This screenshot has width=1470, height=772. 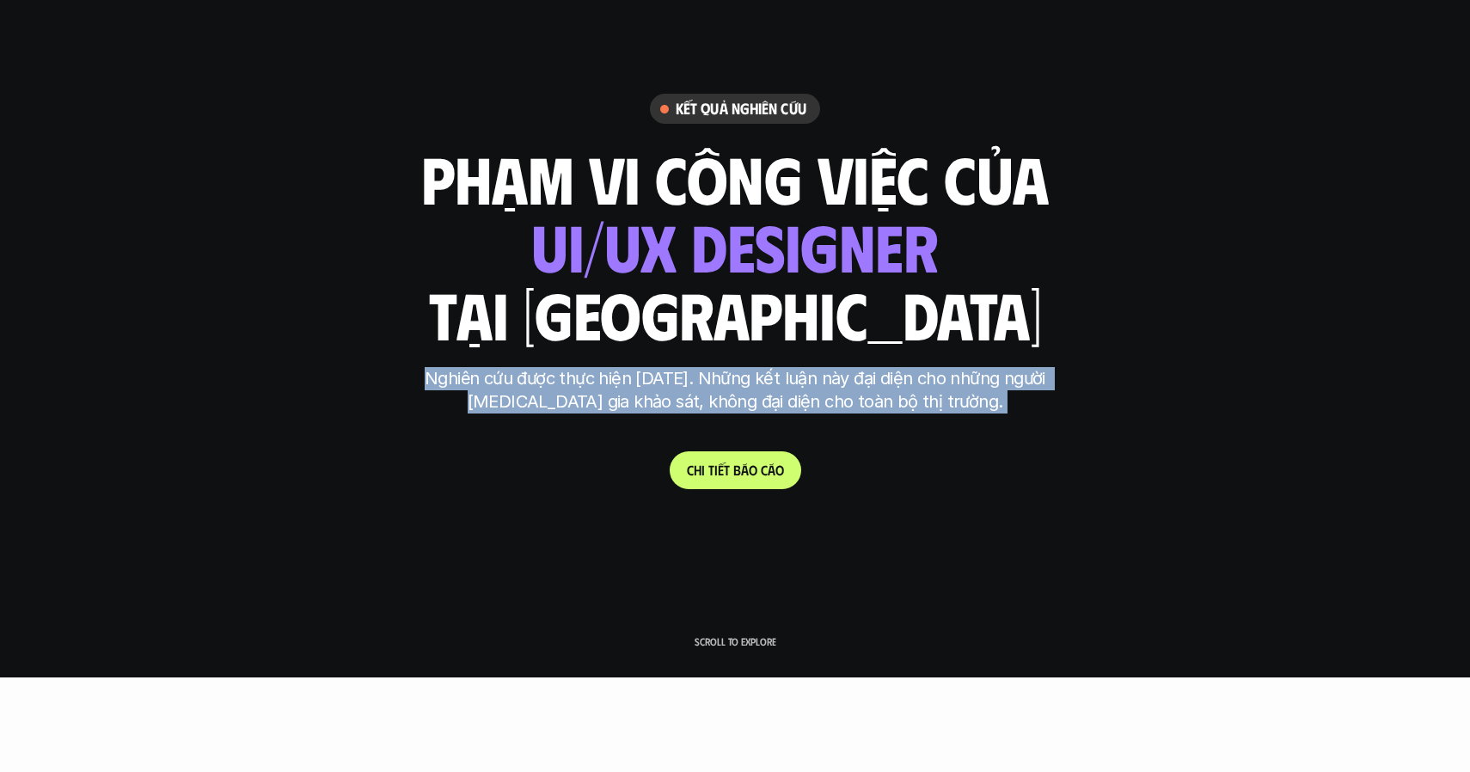 What do you see at coordinates (764, 469) in the screenshot?
I see `span: c` at bounding box center [764, 469].